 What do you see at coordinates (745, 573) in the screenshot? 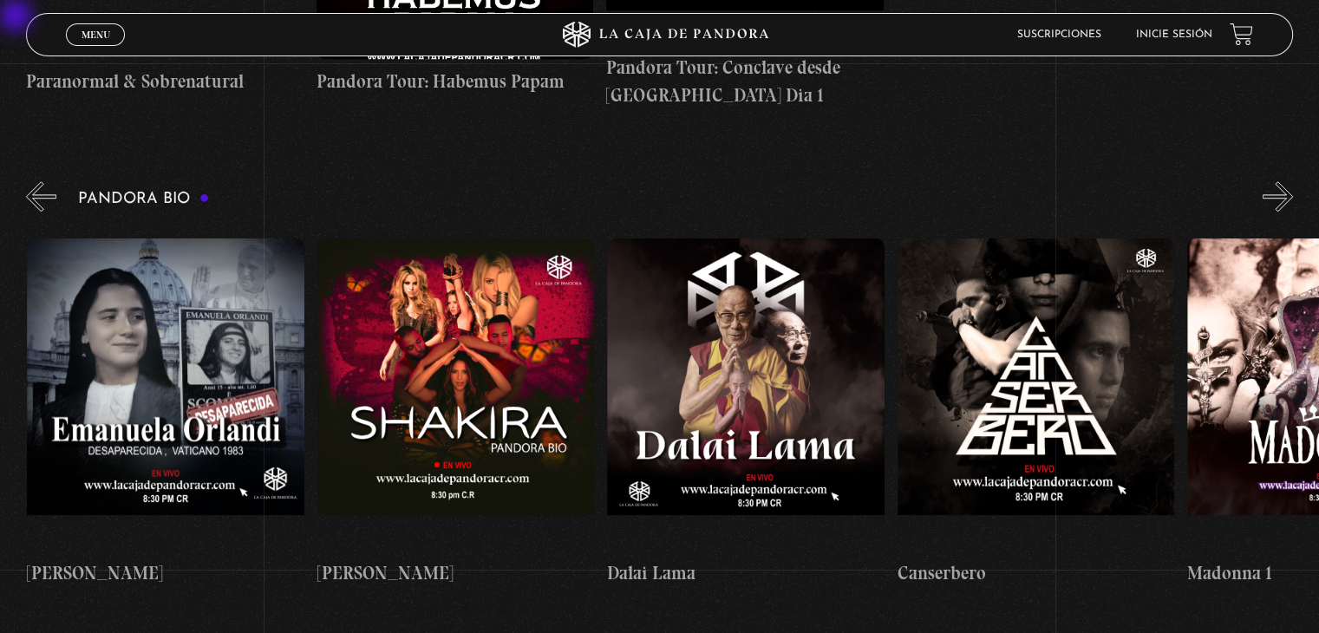
I see `h4: Dalai Lama` at bounding box center [745, 573].